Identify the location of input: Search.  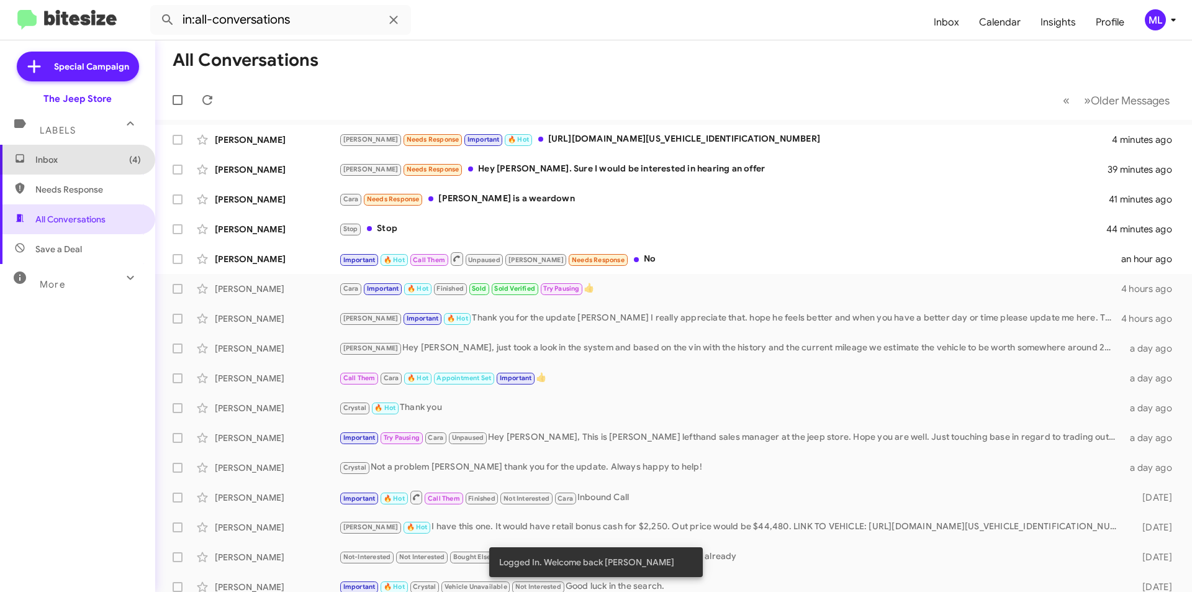
(281, 20).